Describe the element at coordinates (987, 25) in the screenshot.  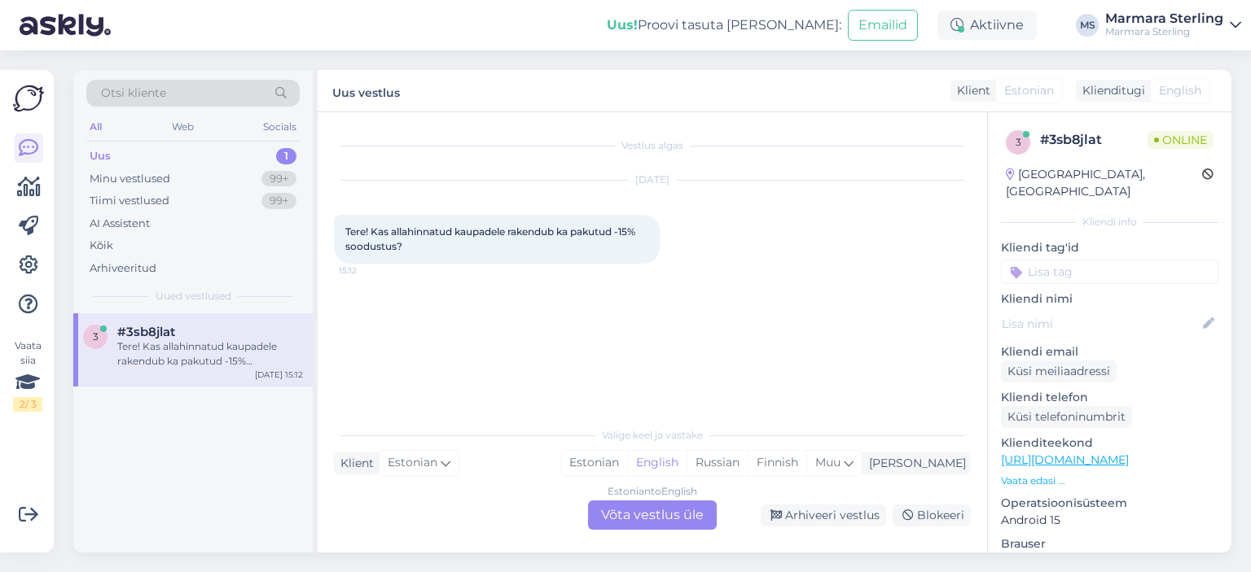
I see `div: Aktiivne` at that location.